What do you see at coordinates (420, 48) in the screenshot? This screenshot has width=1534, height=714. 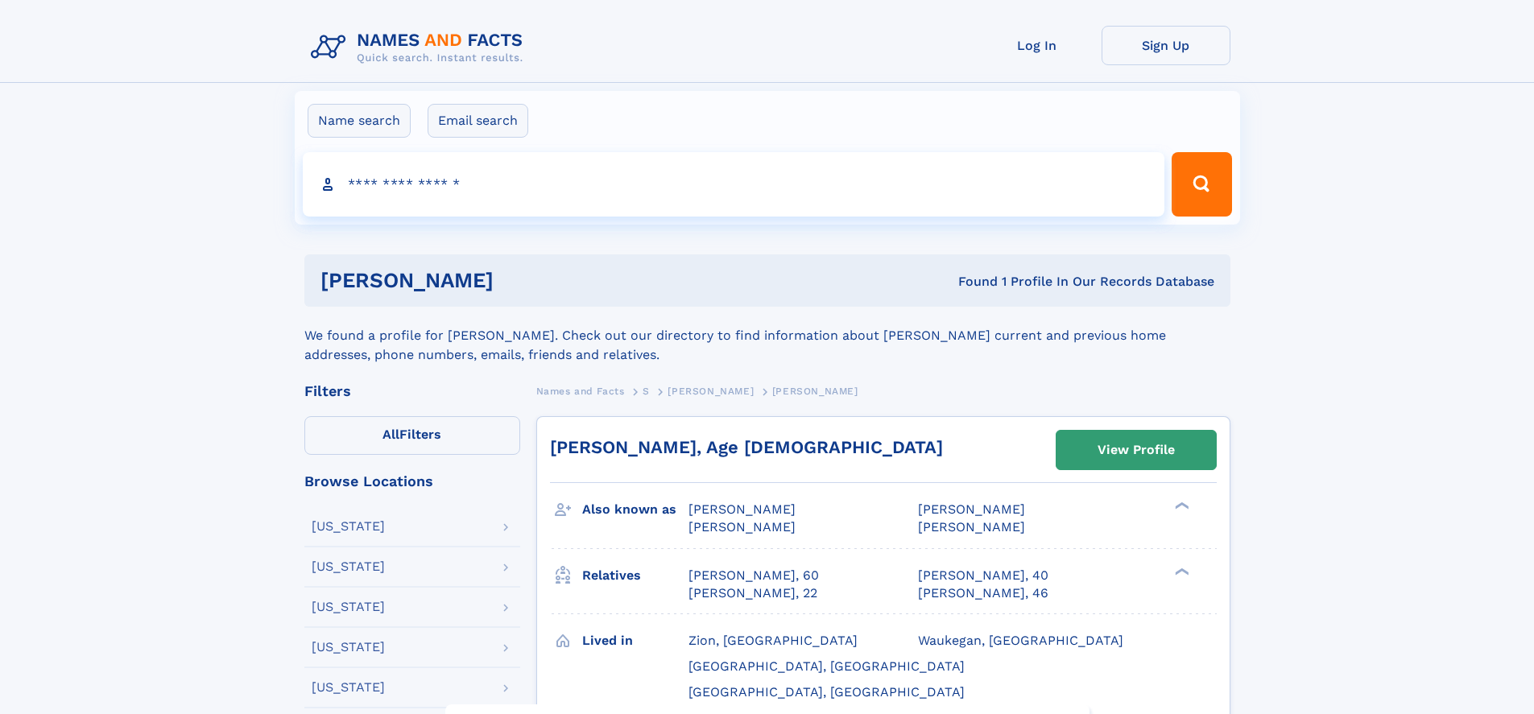 I see `img: Logo Names and Facts` at bounding box center [420, 48].